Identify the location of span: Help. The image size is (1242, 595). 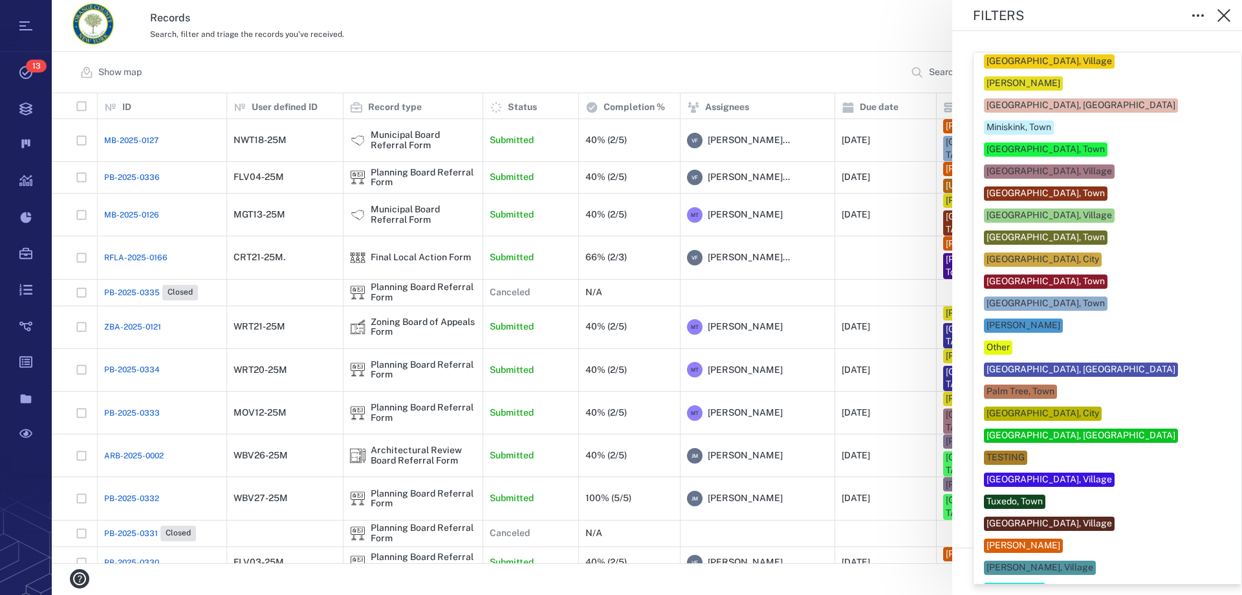
(42, 15).